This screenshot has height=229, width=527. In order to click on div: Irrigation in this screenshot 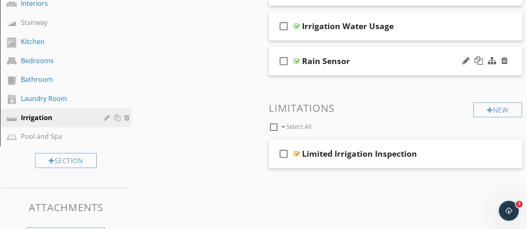, I will do `click(56, 118)`.